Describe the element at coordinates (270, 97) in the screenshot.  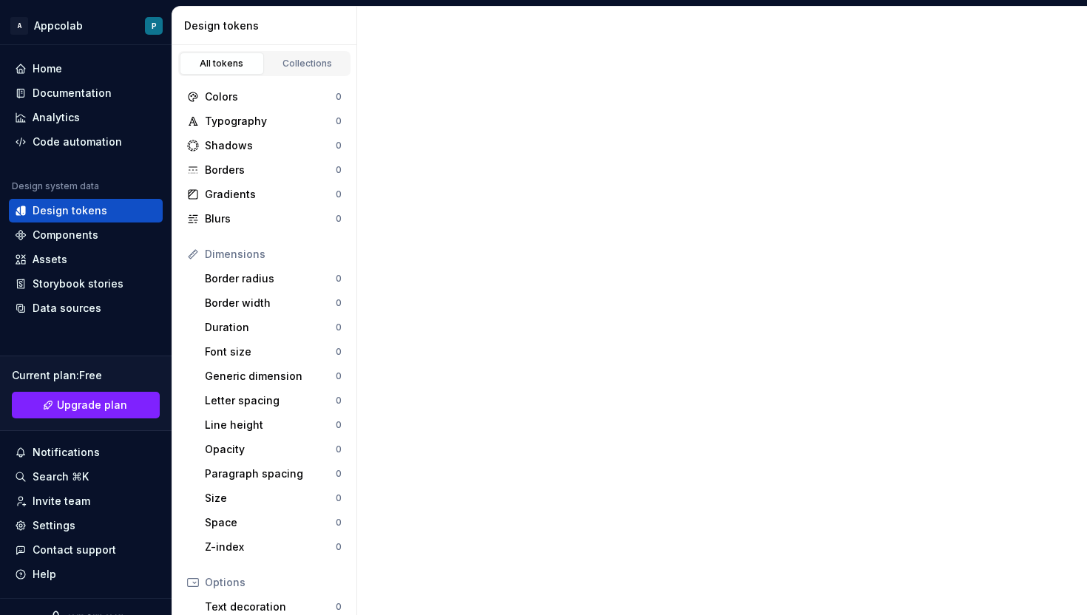
I see `div: Colors` at that location.